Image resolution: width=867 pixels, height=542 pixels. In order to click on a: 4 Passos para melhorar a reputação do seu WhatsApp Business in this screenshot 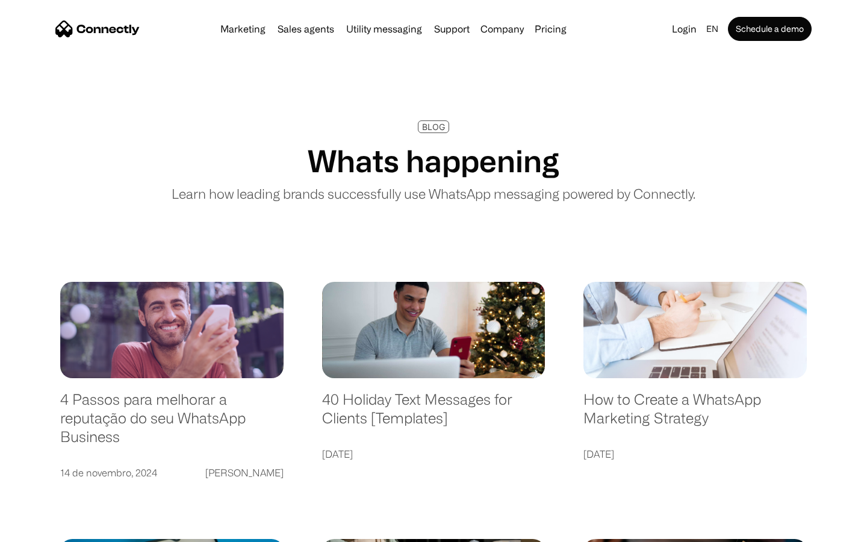, I will do `click(172, 424)`.